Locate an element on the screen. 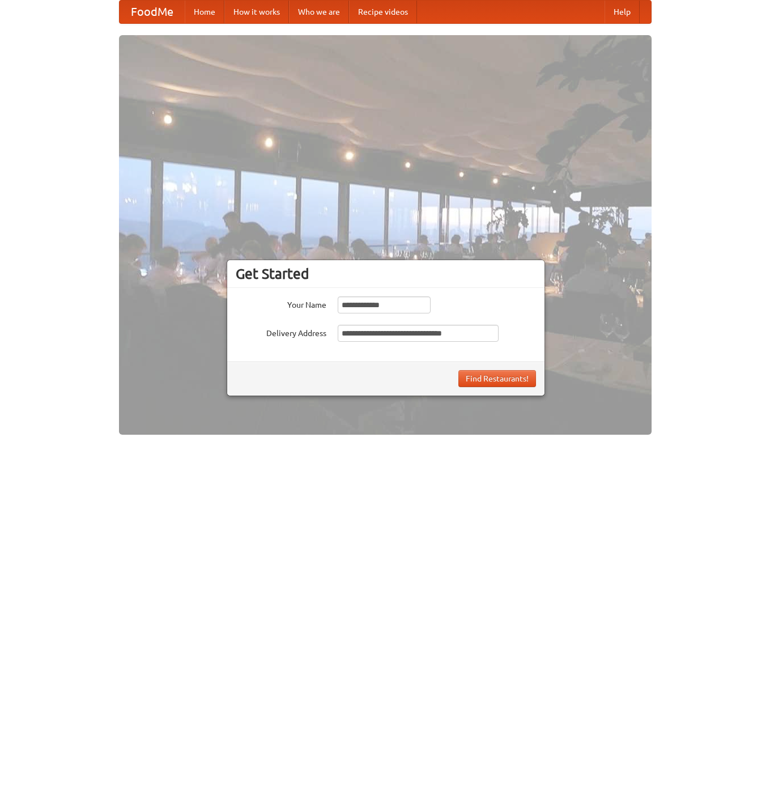  a: Home is located at coordinates (205, 12).